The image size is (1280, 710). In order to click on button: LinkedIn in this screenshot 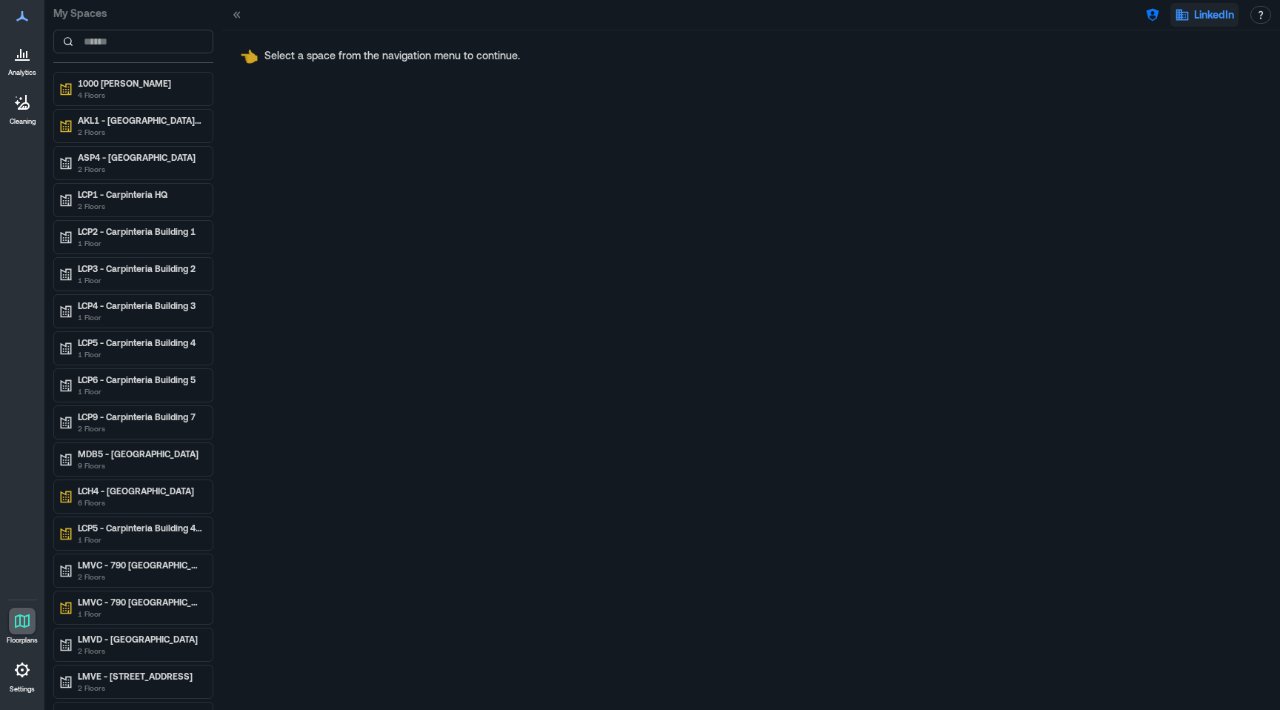, I will do `click(1204, 15)`.